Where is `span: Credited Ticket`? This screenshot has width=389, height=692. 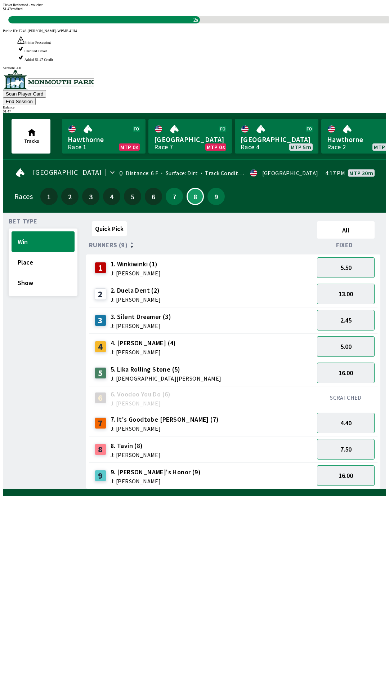
span: Credited Ticket is located at coordinates (36, 51).